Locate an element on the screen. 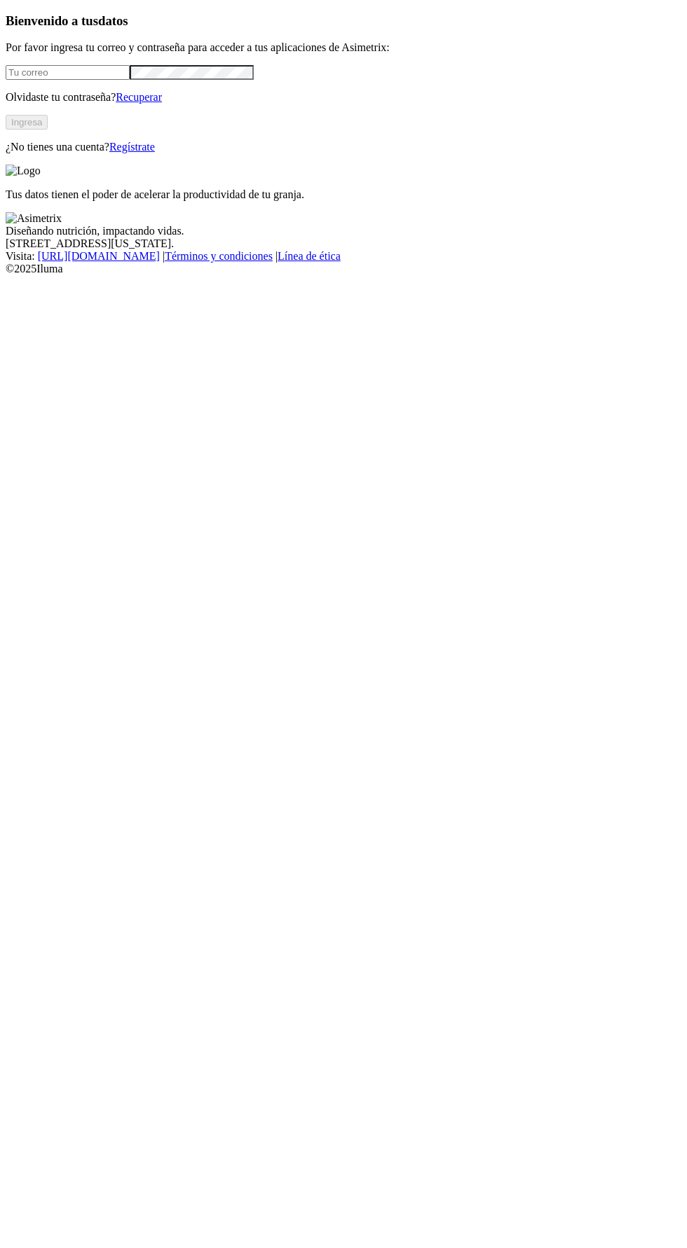  a: Línea de ética is located at coordinates (309, 256).